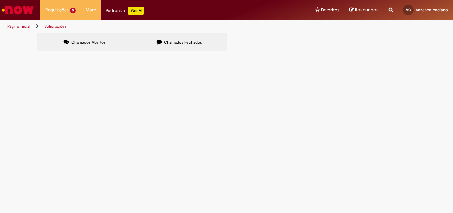 This screenshot has width=453, height=213. Describe the element at coordinates (18, 10) in the screenshot. I see `img: ServiceNow` at that location.